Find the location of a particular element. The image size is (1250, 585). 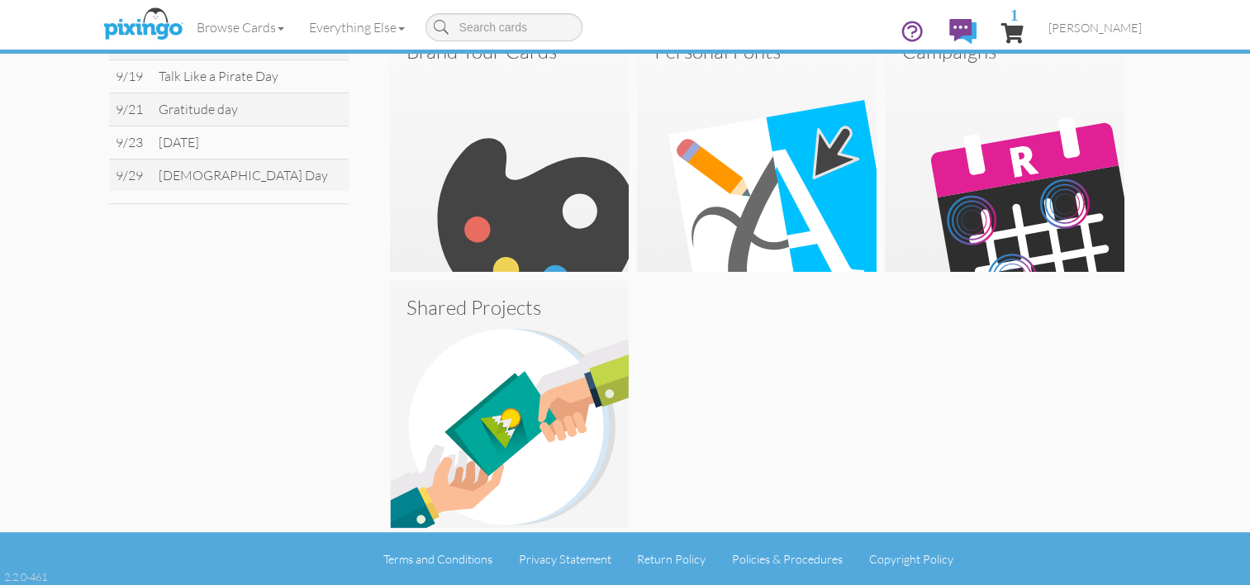

a: Privacy Statement is located at coordinates (564, 558).